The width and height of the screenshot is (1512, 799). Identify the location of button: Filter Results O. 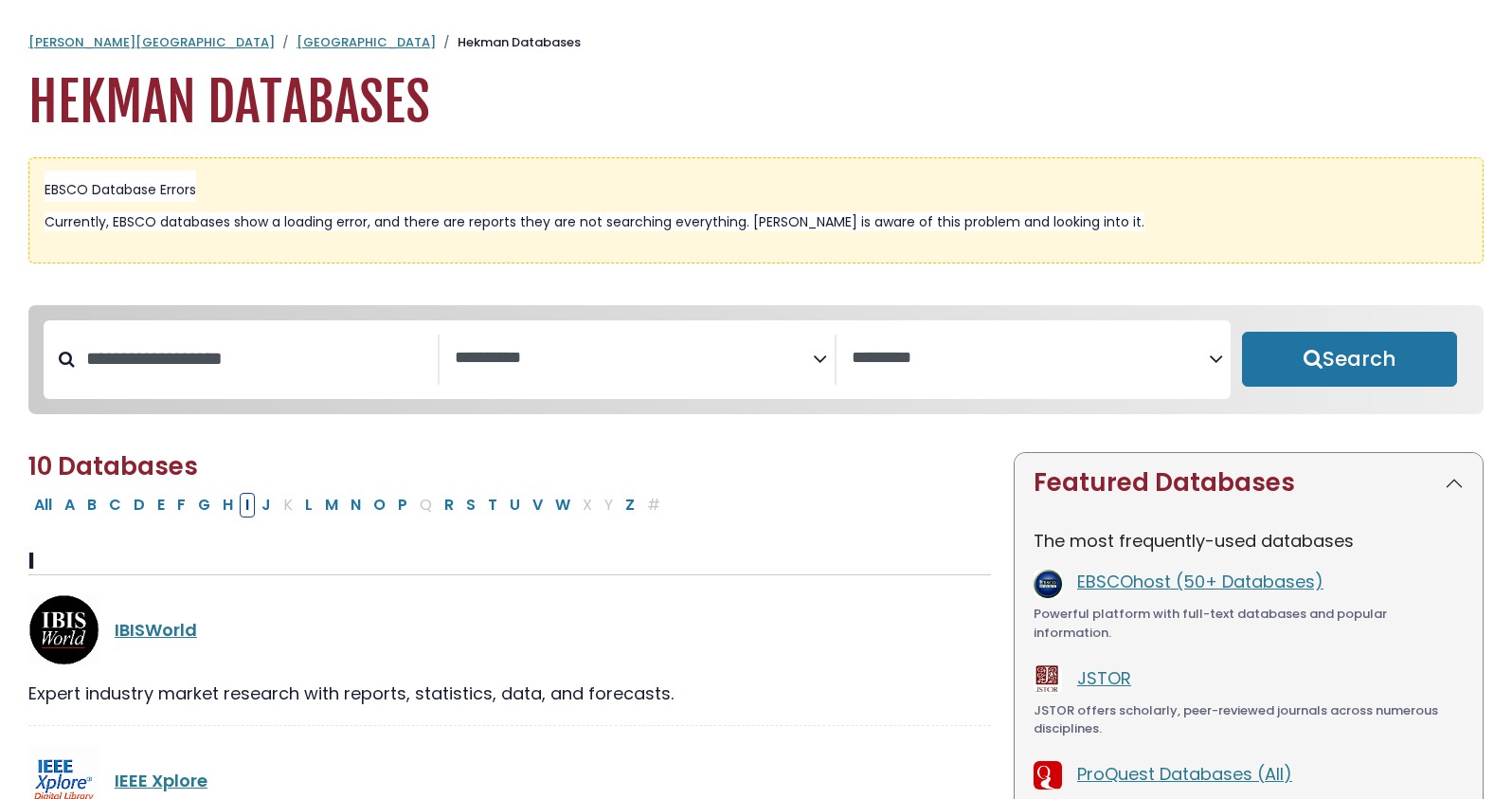
(379, 505).